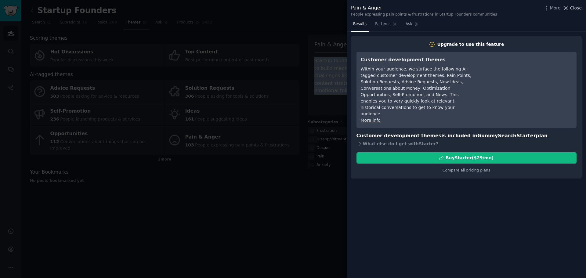 Image resolution: width=586 pixels, height=278 pixels. What do you see at coordinates (424, 15) in the screenshot?
I see `div: People expressing pain points & frustrations in Startup Founders communities` at bounding box center [424, 15].